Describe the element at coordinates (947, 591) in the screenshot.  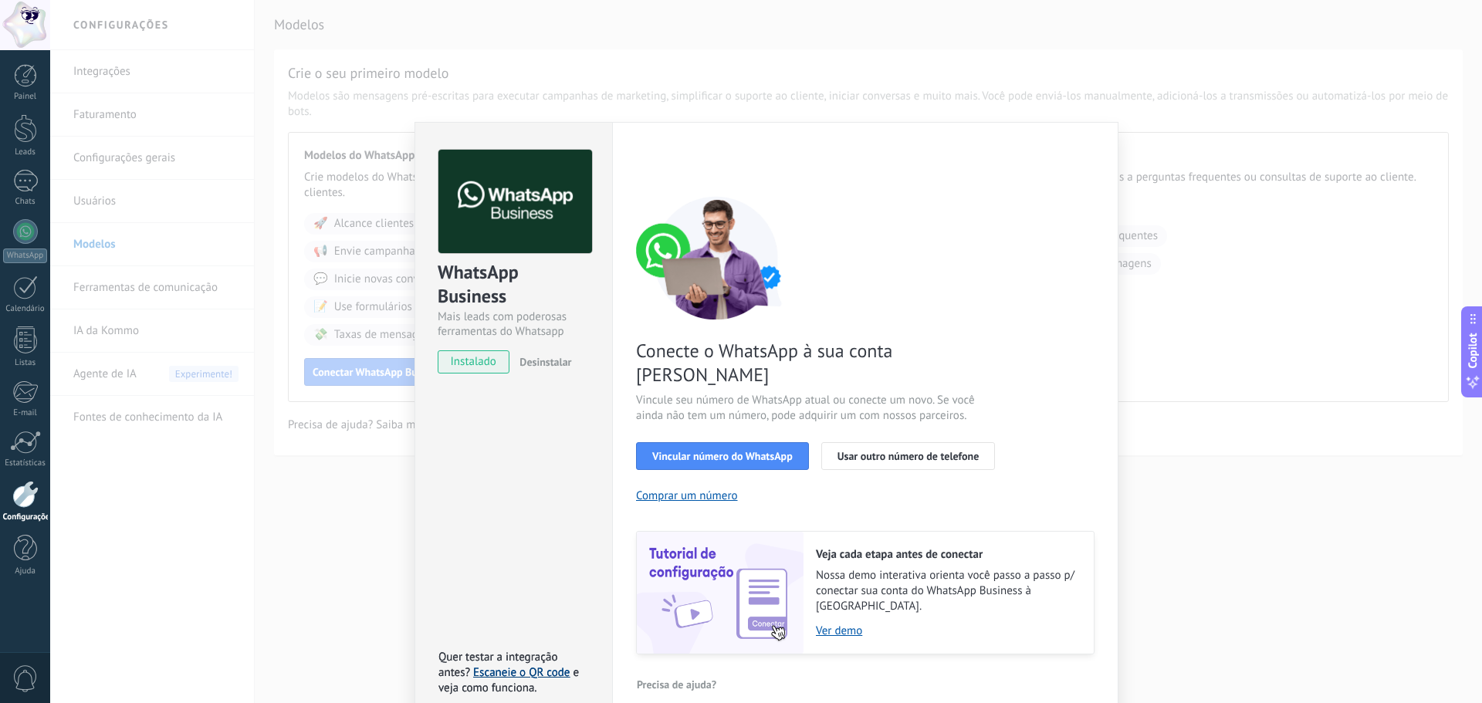
I see `span: Nossa demo interativa orienta você passo a passo p/ conectar sua conta do WhatsApp Business à [GE...` at that location.